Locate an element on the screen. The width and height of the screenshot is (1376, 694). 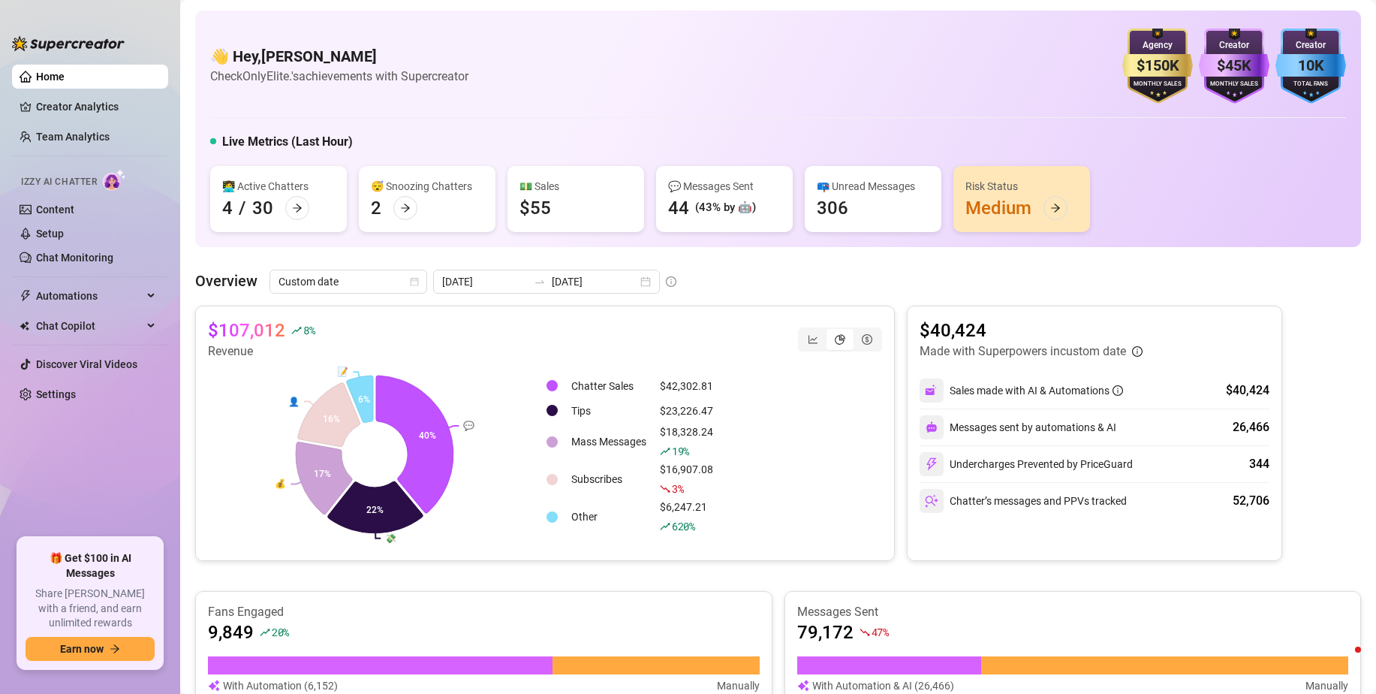
div: $55 is located at coordinates (535, 208).